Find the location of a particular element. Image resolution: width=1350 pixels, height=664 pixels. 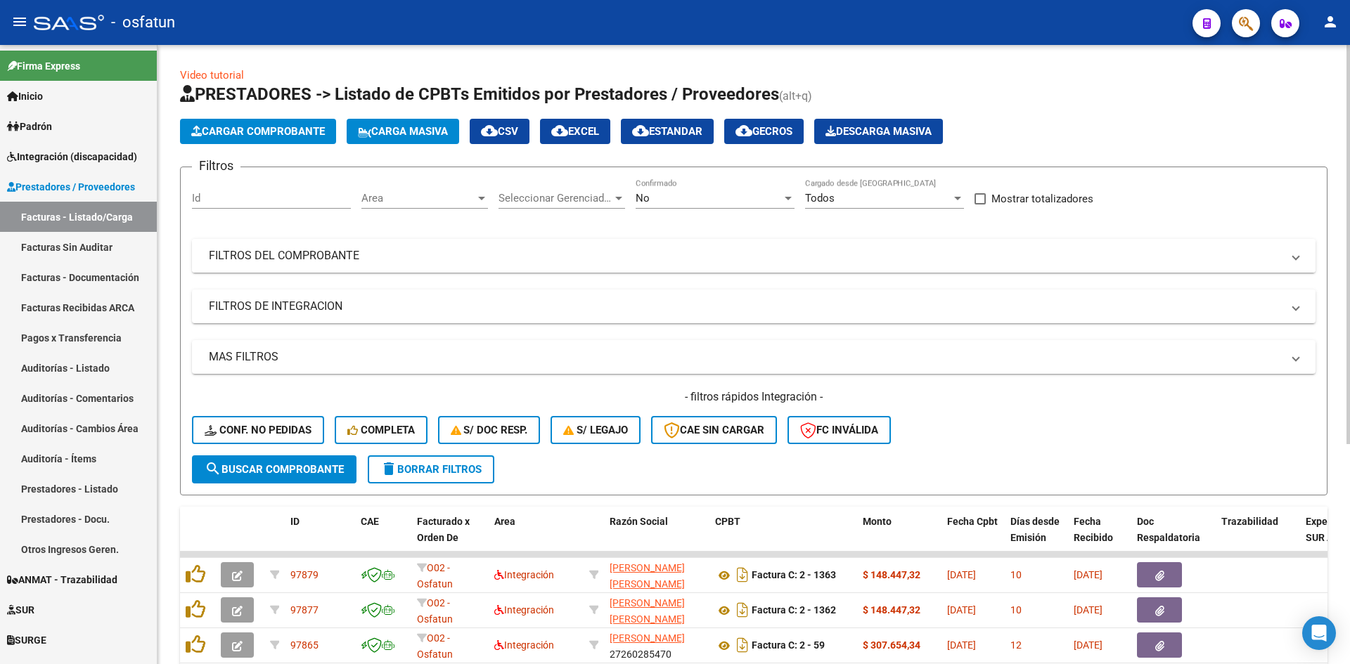

strong: Factura C: 2 - 59 is located at coordinates (788, 646).